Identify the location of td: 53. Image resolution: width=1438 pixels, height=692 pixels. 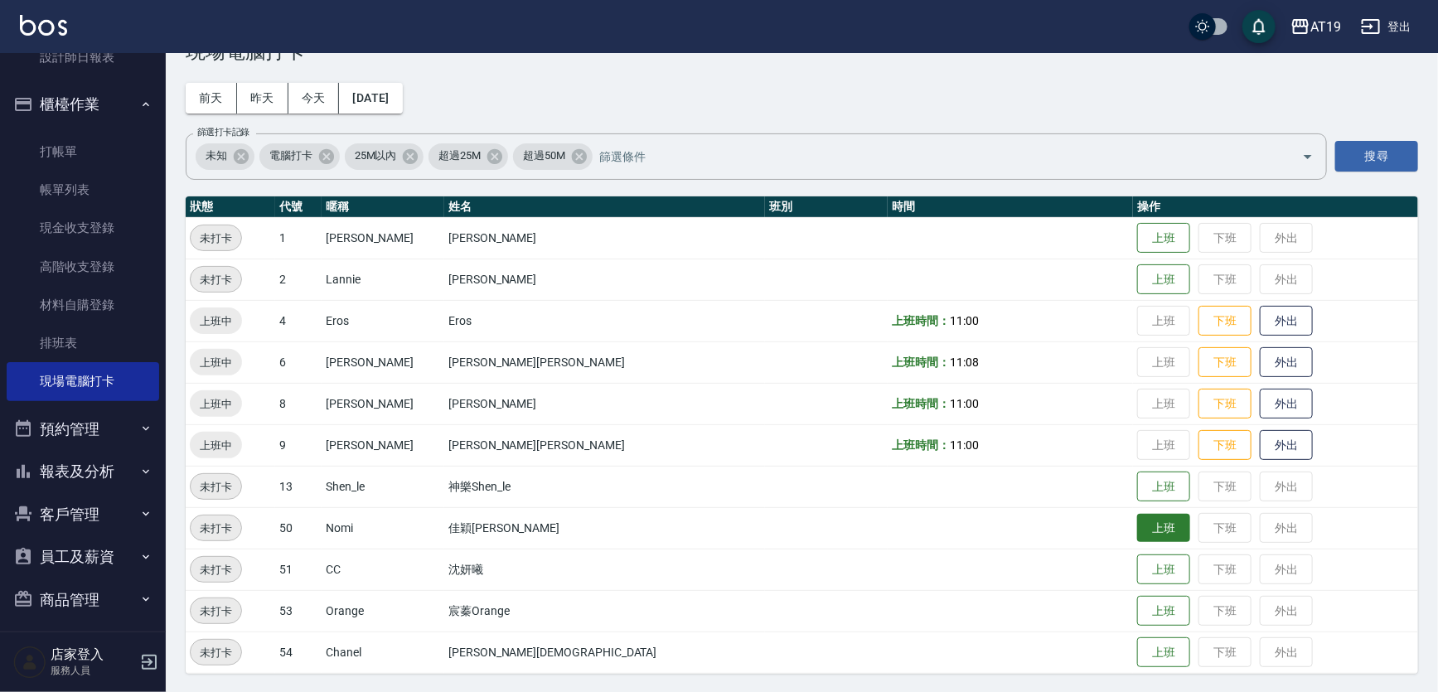
(298, 611).